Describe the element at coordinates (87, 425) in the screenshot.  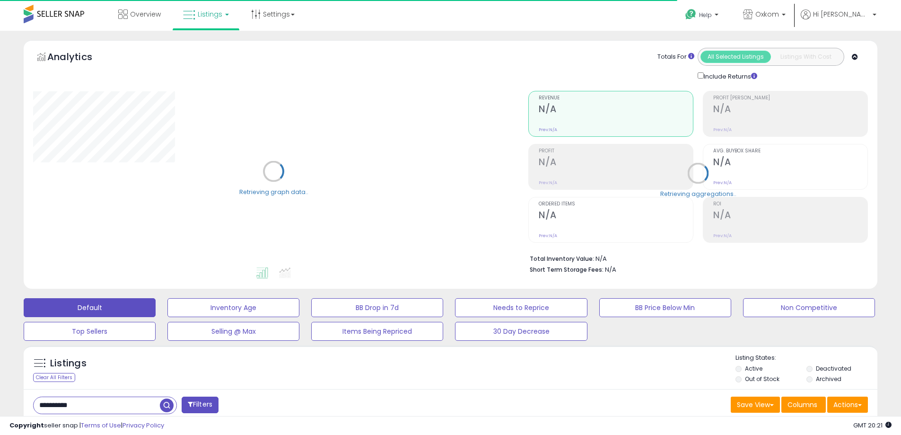
I see `div: seller snap | |` at that location.